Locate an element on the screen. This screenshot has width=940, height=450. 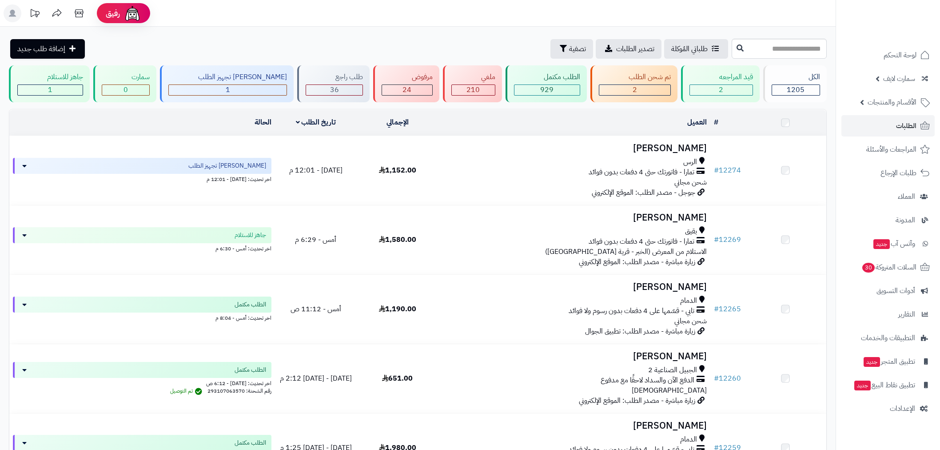
span: 1205 is located at coordinates (796, 90).